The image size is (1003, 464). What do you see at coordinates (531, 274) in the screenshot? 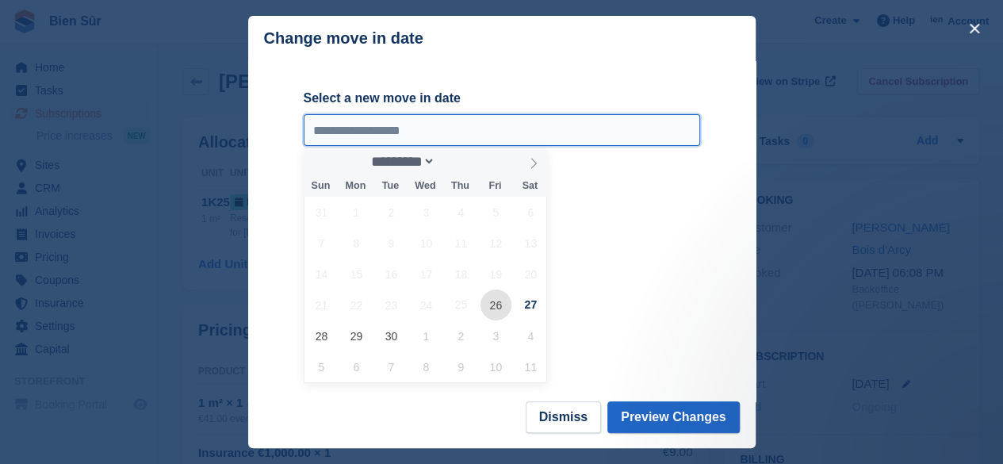
I see `span: September 20, 2025` at bounding box center [531, 274].